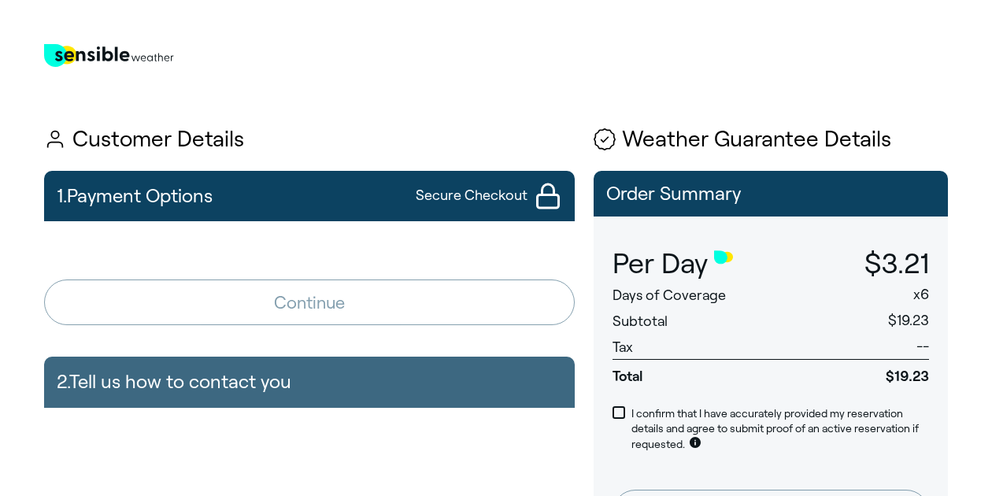 The height and width of the screenshot is (496, 992). I want to click on span: Per Day, so click(660, 264).